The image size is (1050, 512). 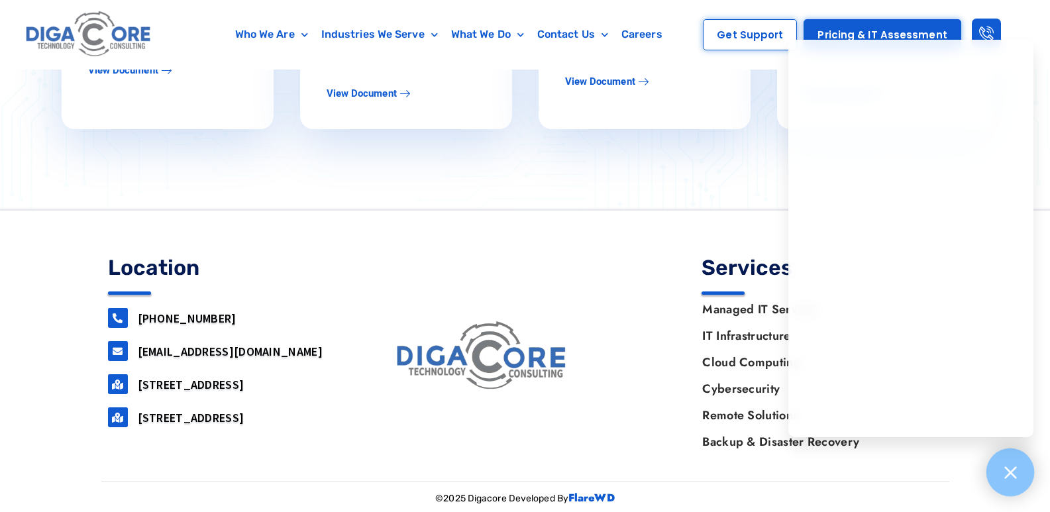 I want to click on a: 160 airport road, Suite 201, Lakewood, NJ, 08701, so click(x=118, y=384).